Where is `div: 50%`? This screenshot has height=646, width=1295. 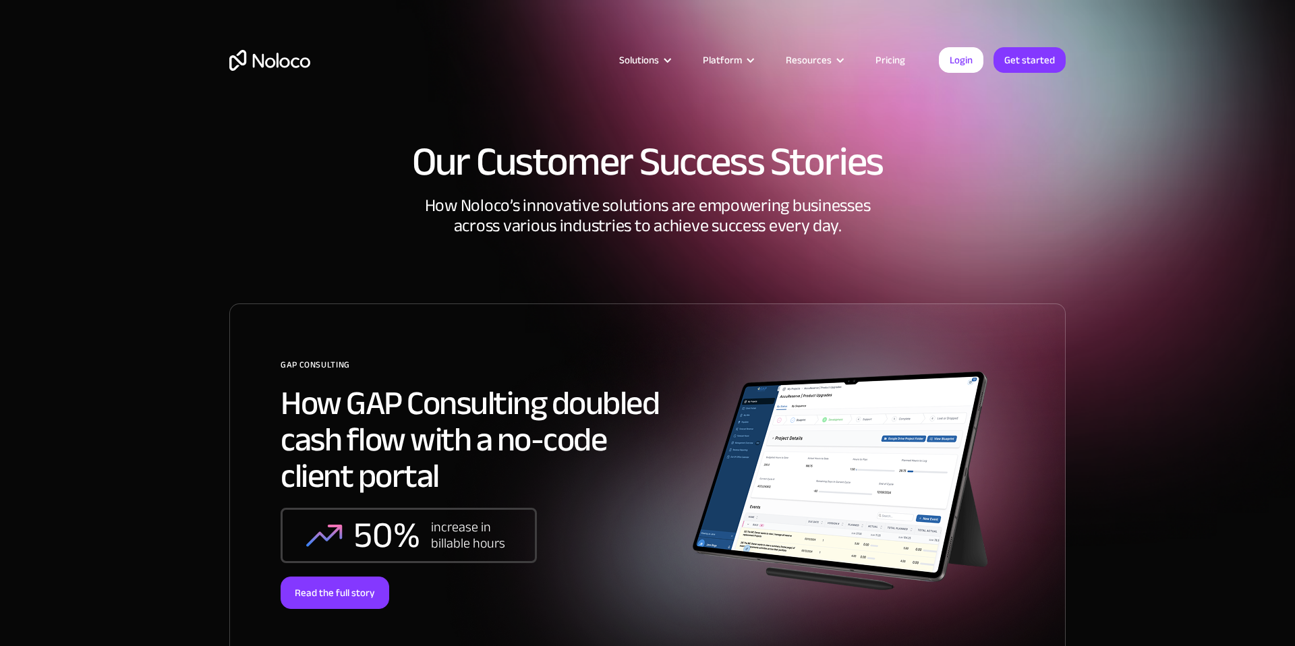 div: 50% is located at coordinates (386, 536).